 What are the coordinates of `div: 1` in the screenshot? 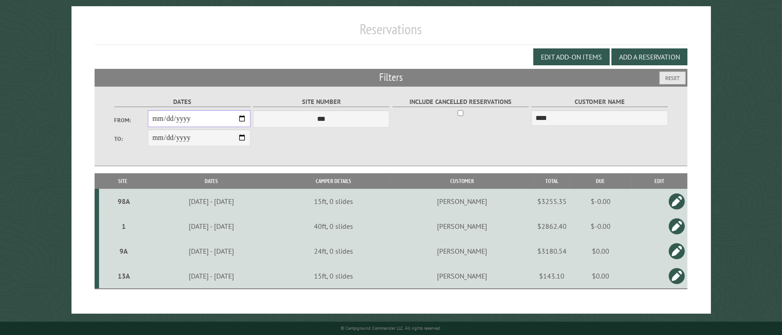 It's located at (123, 226).